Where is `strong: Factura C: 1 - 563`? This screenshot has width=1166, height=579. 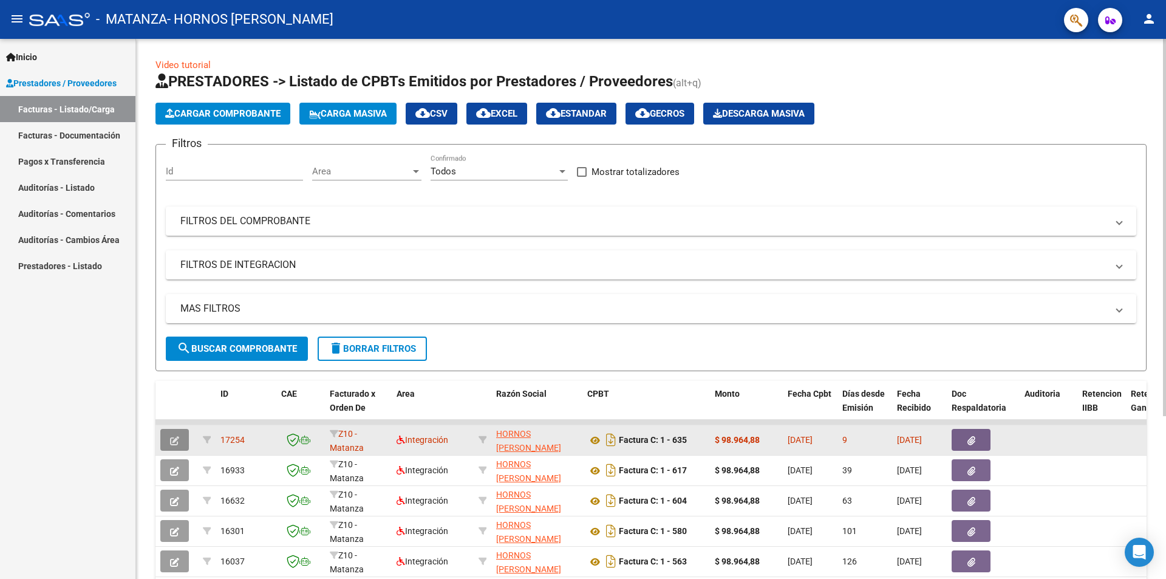 strong: Factura C: 1 - 563 is located at coordinates (653, 562).